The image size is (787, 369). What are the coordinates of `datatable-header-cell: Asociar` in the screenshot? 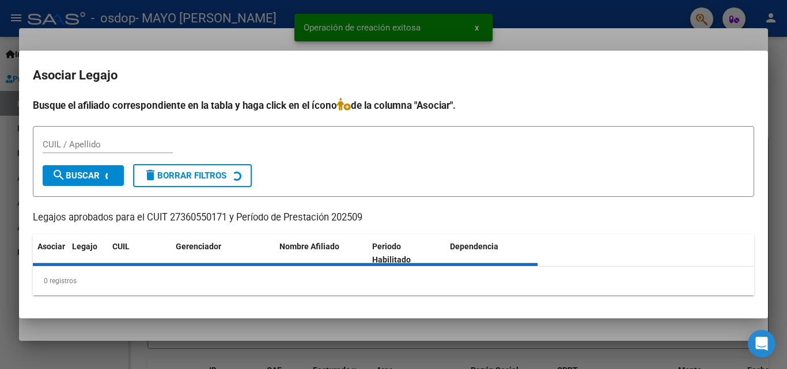 It's located at (50, 253).